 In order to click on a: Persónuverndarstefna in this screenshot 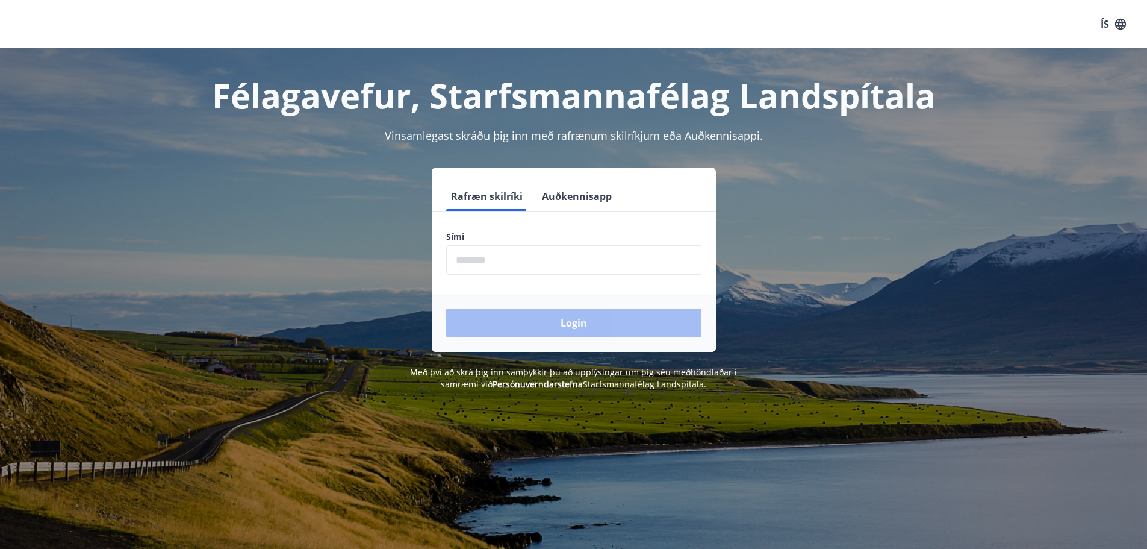, I will do `click(538, 384)`.